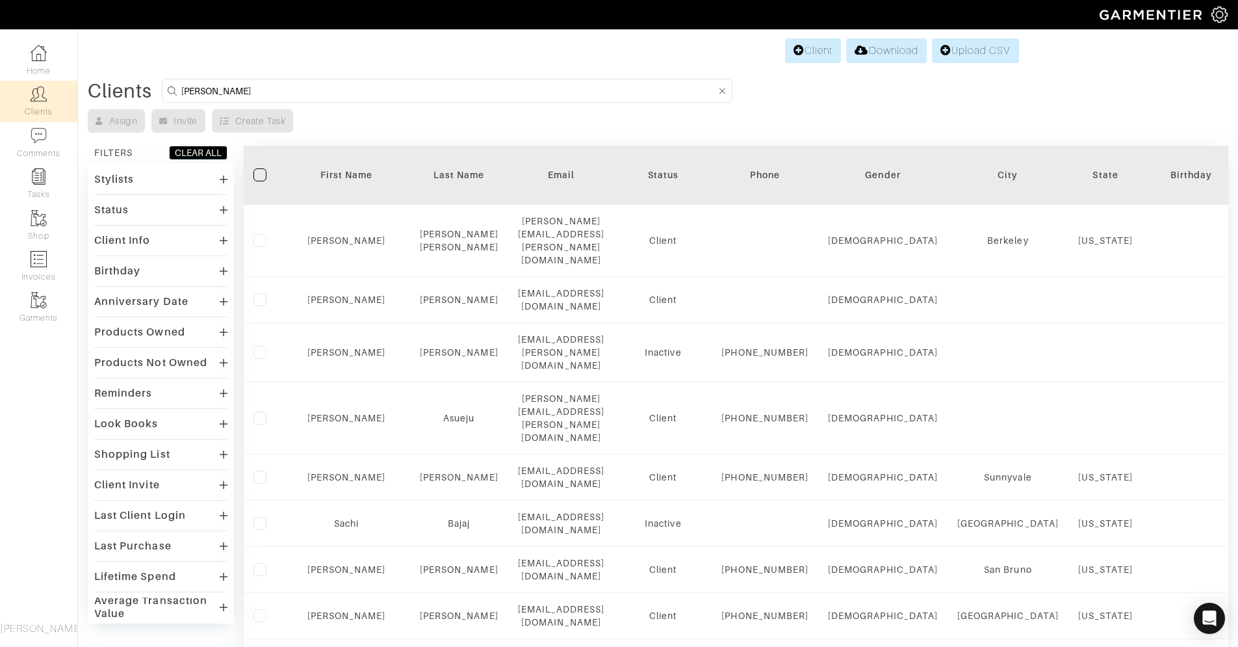  What do you see at coordinates (765, 175) in the screenshot?
I see `div: Phone` at bounding box center [765, 175].